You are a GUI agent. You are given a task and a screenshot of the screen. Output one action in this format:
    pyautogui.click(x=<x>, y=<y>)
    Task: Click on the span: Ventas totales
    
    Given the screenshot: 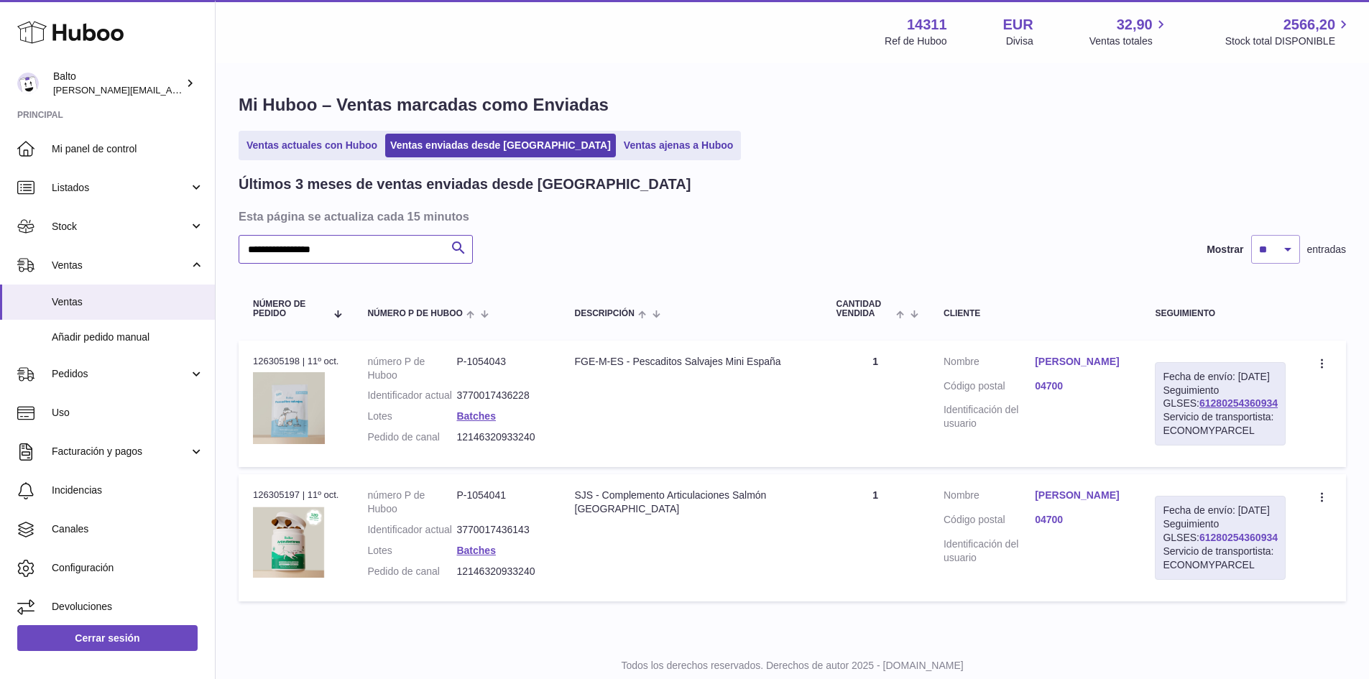 What is the action you would take?
    pyautogui.click(x=1129, y=41)
    